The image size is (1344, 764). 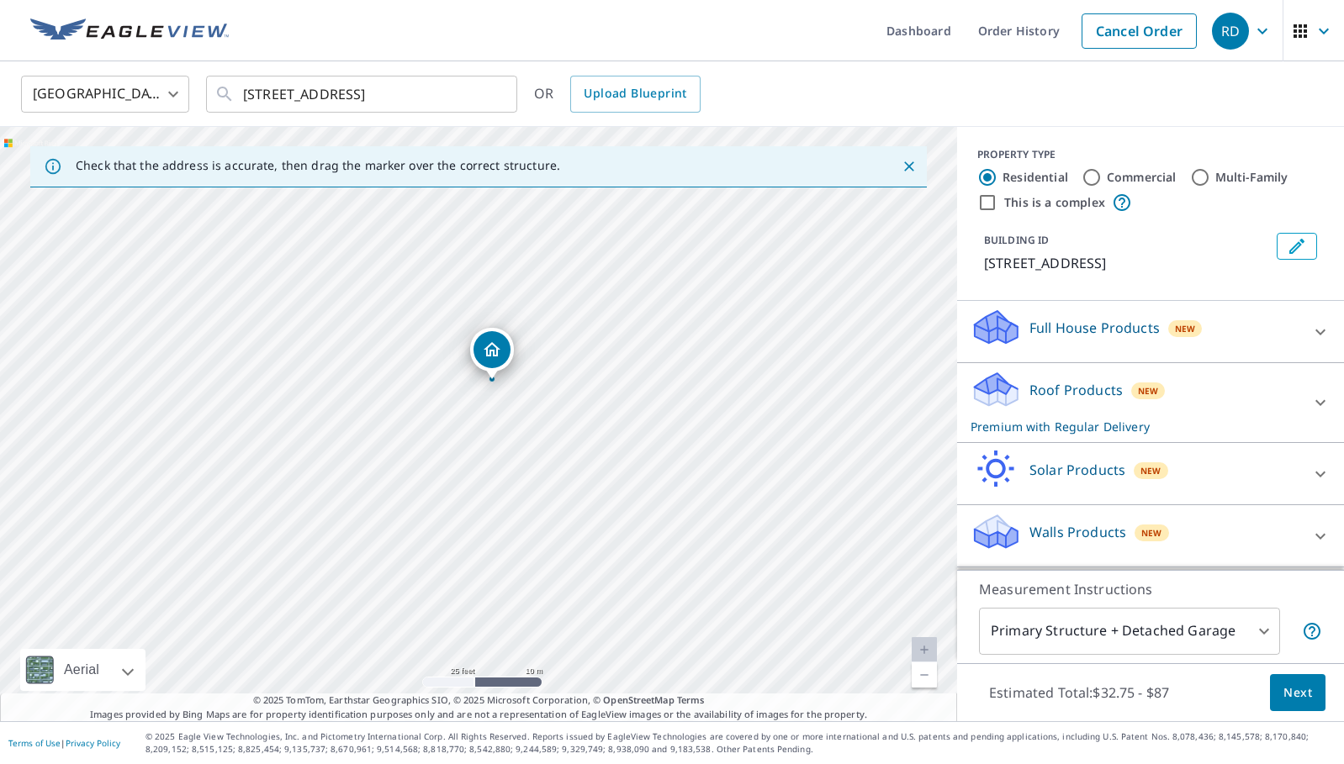 I want to click on p: Roof Products, so click(x=1076, y=390).